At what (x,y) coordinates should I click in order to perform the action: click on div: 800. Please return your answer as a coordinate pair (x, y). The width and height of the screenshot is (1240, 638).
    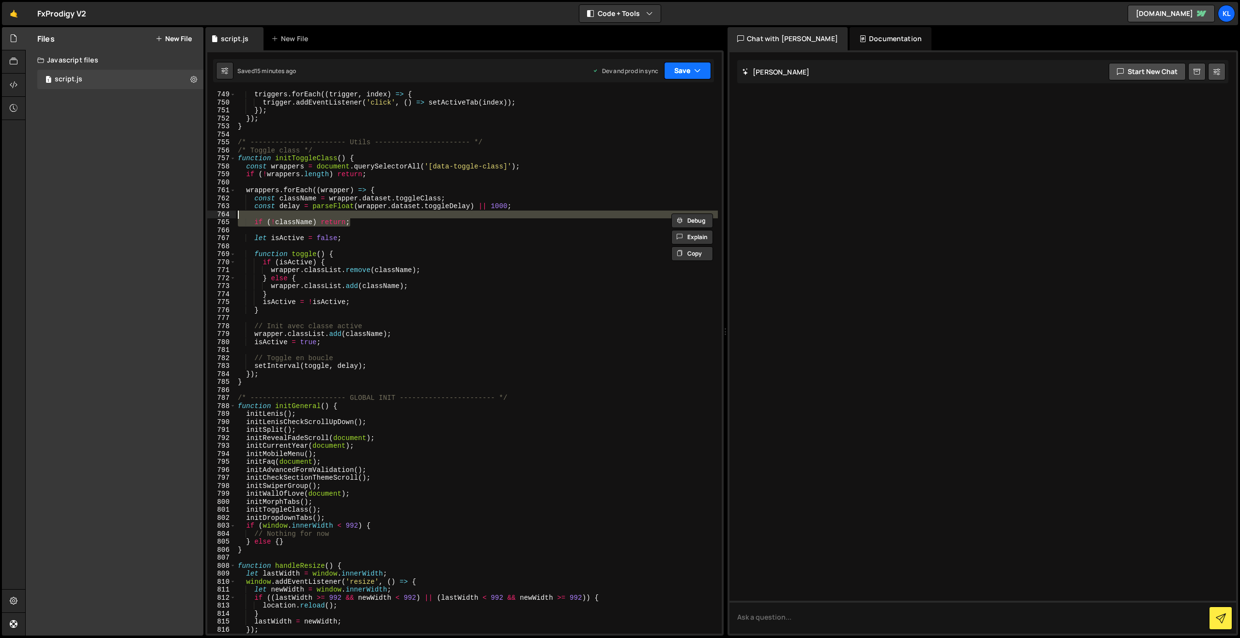
    Looking at the image, I should click on (221, 502).